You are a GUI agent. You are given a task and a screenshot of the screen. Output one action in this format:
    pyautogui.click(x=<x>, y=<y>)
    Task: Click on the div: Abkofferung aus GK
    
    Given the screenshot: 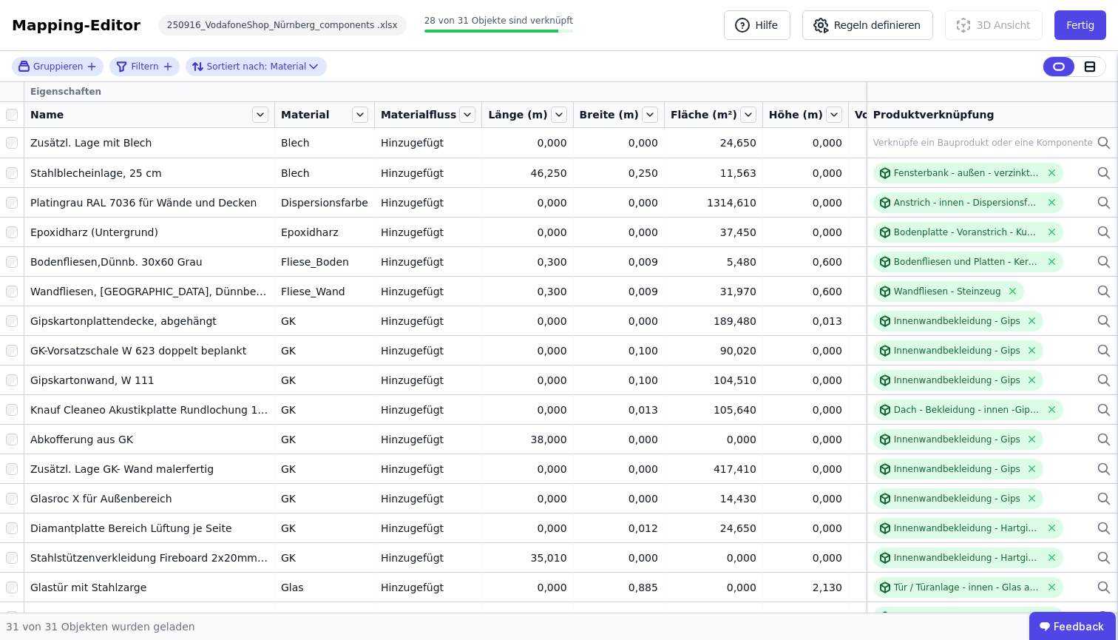 What is the action you would take?
    pyautogui.click(x=149, y=439)
    